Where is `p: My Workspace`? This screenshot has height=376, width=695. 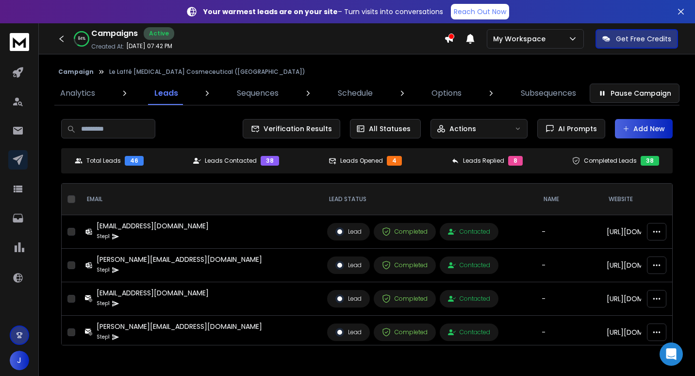
p: My Workspace is located at coordinates (521, 39).